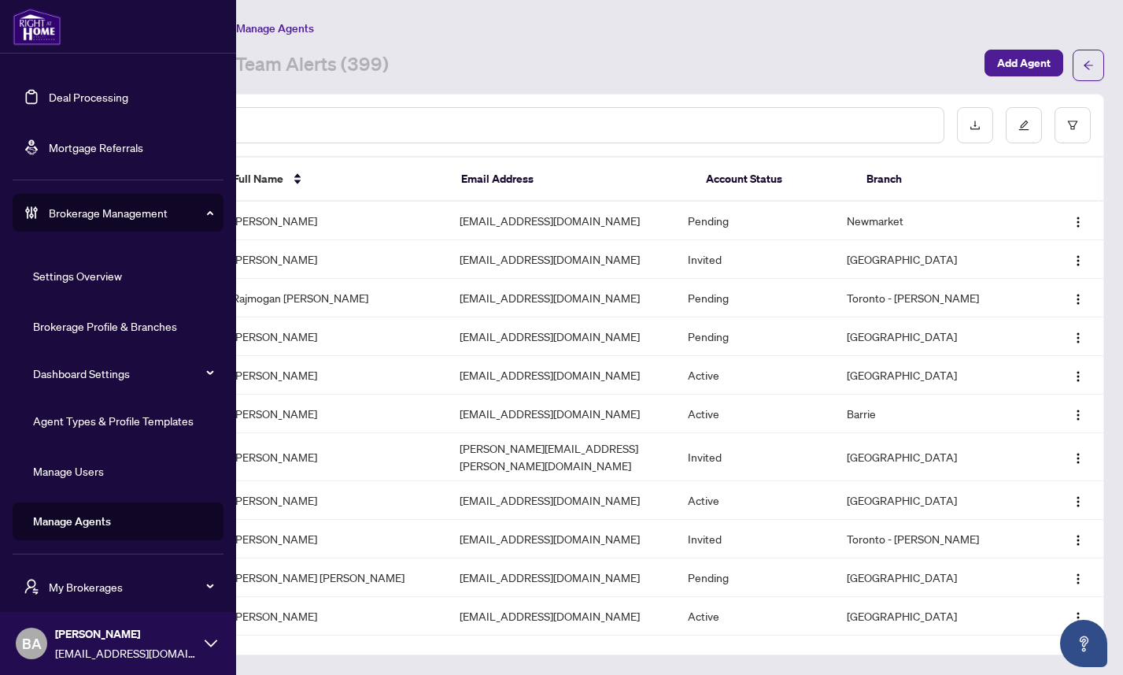 This screenshot has height=675, width=1123. I want to click on img: logo, so click(37, 27).